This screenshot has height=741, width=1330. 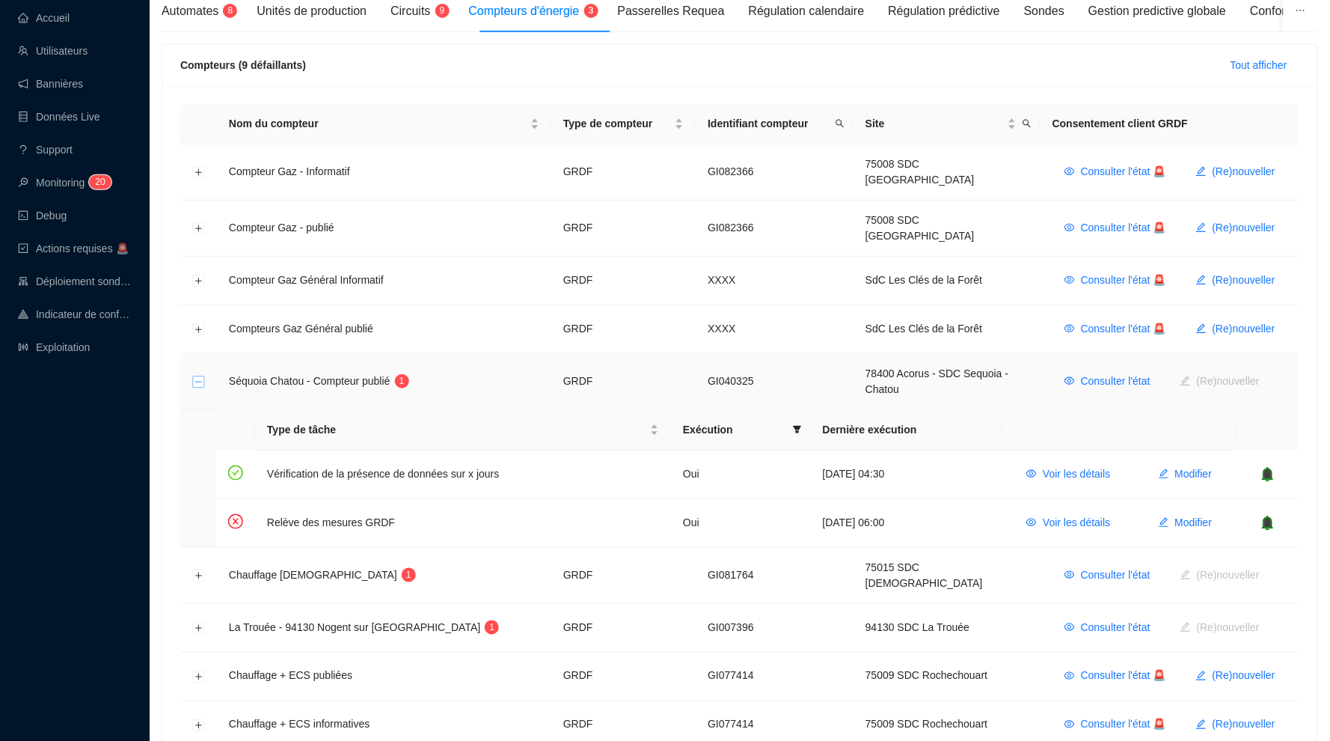 What do you see at coordinates (442, 10) in the screenshot?
I see `span: 9` at bounding box center [442, 10].